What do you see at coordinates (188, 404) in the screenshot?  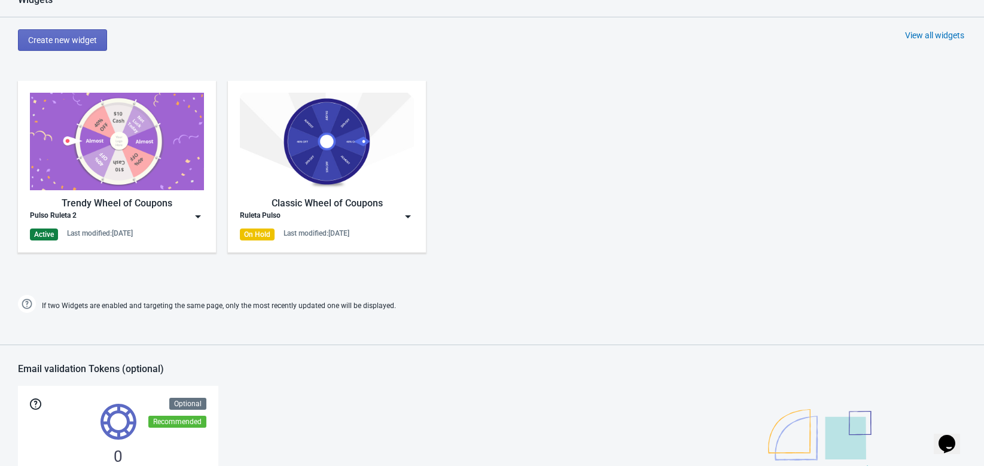 I see `div: Optional` at bounding box center [188, 404].